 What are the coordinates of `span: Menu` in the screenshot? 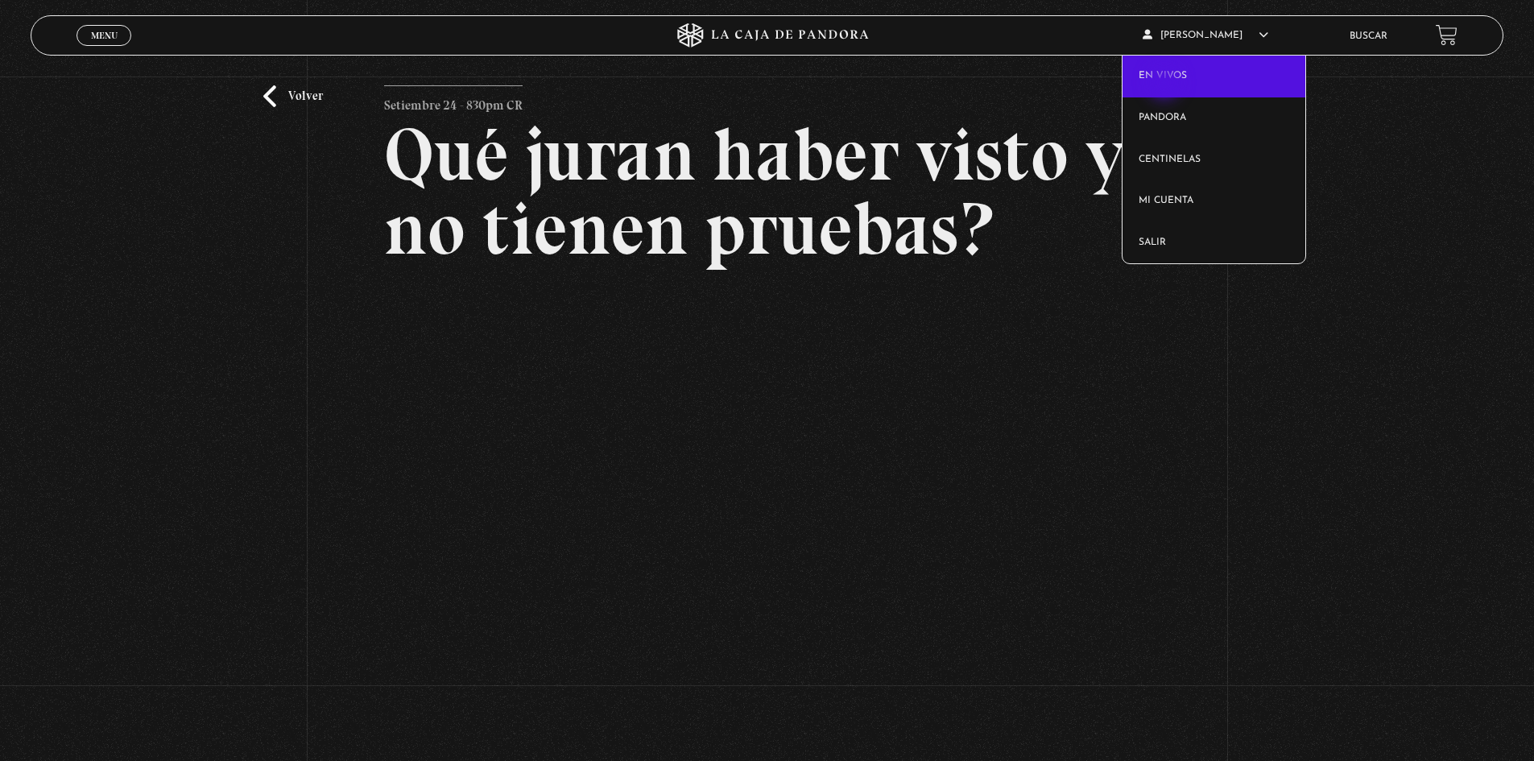 It's located at (104, 35).